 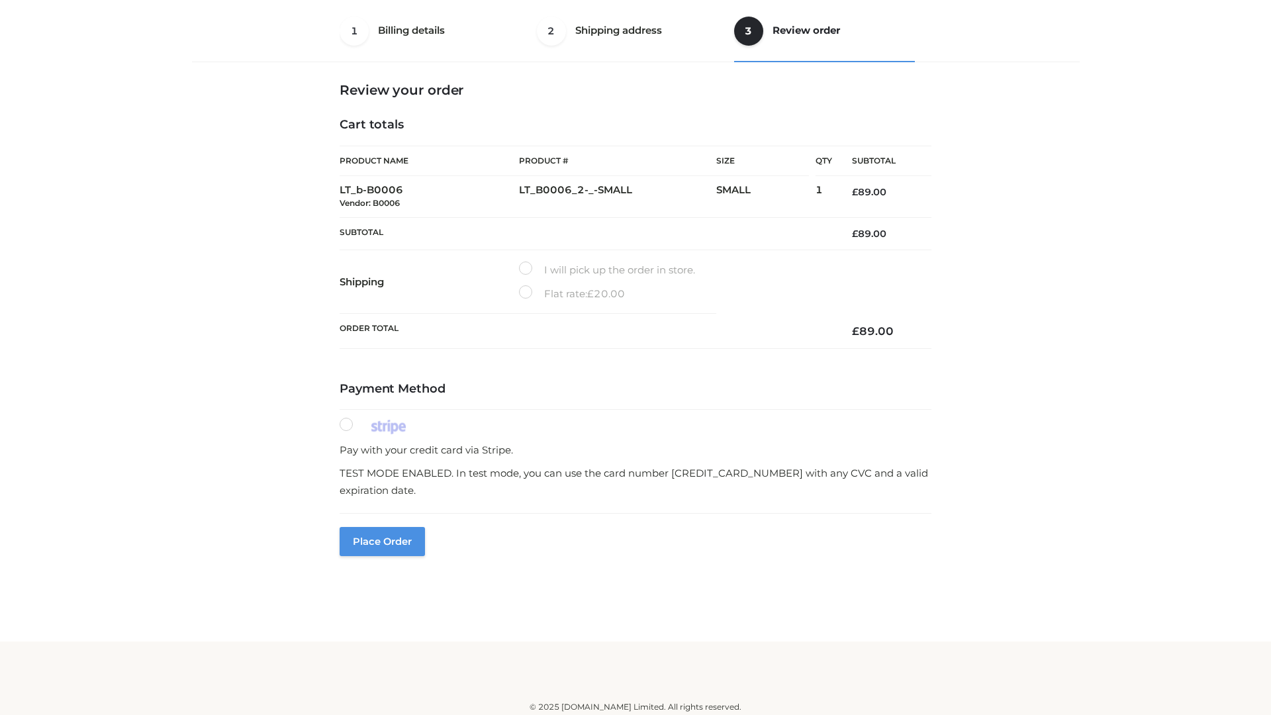 What do you see at coordinates (382, 541) in the screenshot?
I see `button: Place order` at bounding box center [382, 541].